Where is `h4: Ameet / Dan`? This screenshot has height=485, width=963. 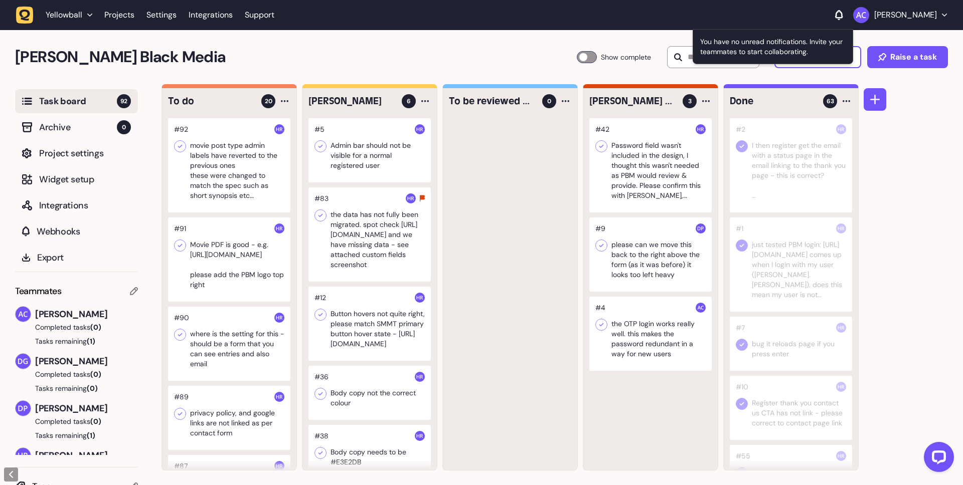 h4: Ameet / Dan is located at coordinates (632, 101).